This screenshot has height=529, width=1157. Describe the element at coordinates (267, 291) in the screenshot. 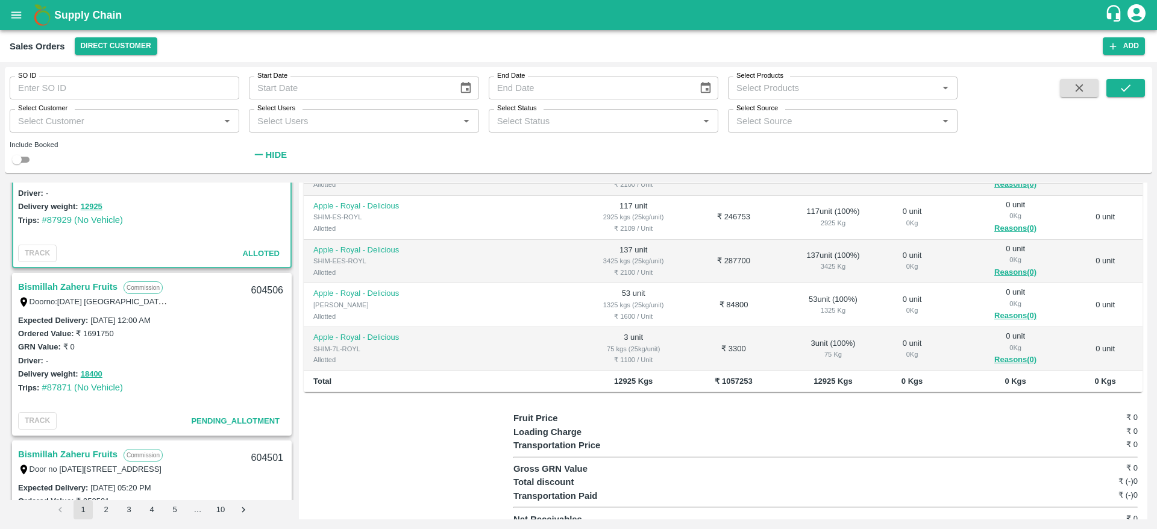

I see `div: 604506` at that location.